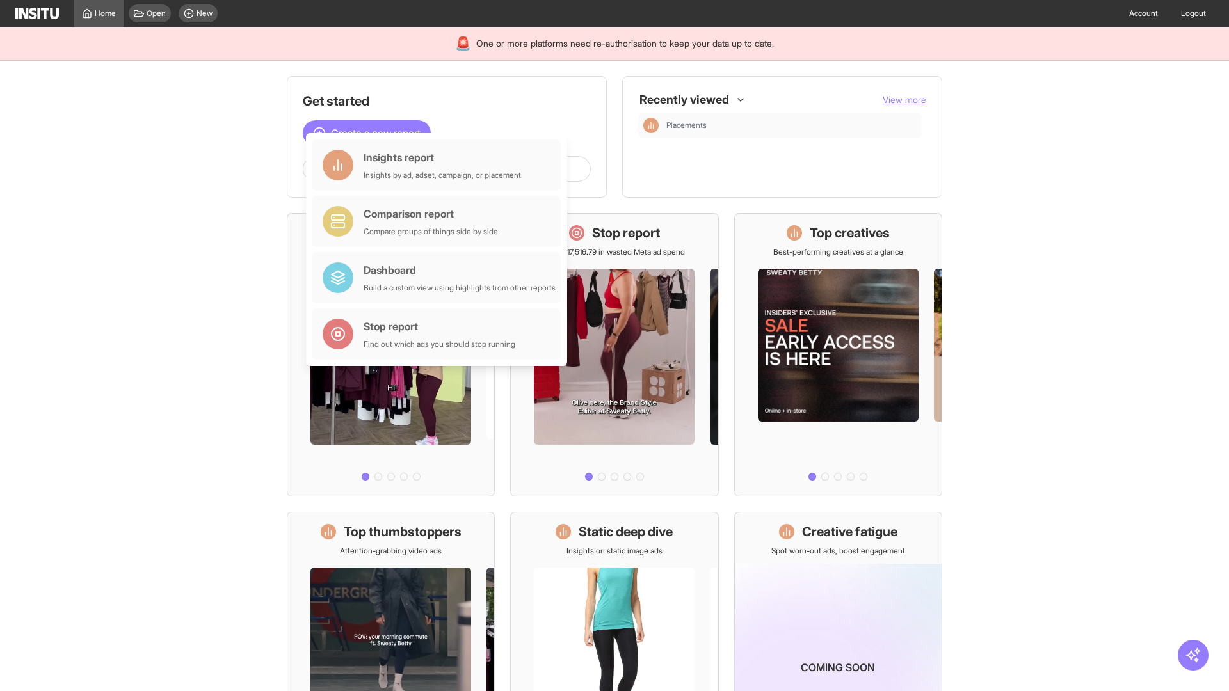 This screenshot has width=1229, height=691. I want to click on span: New, so click(204, 13).